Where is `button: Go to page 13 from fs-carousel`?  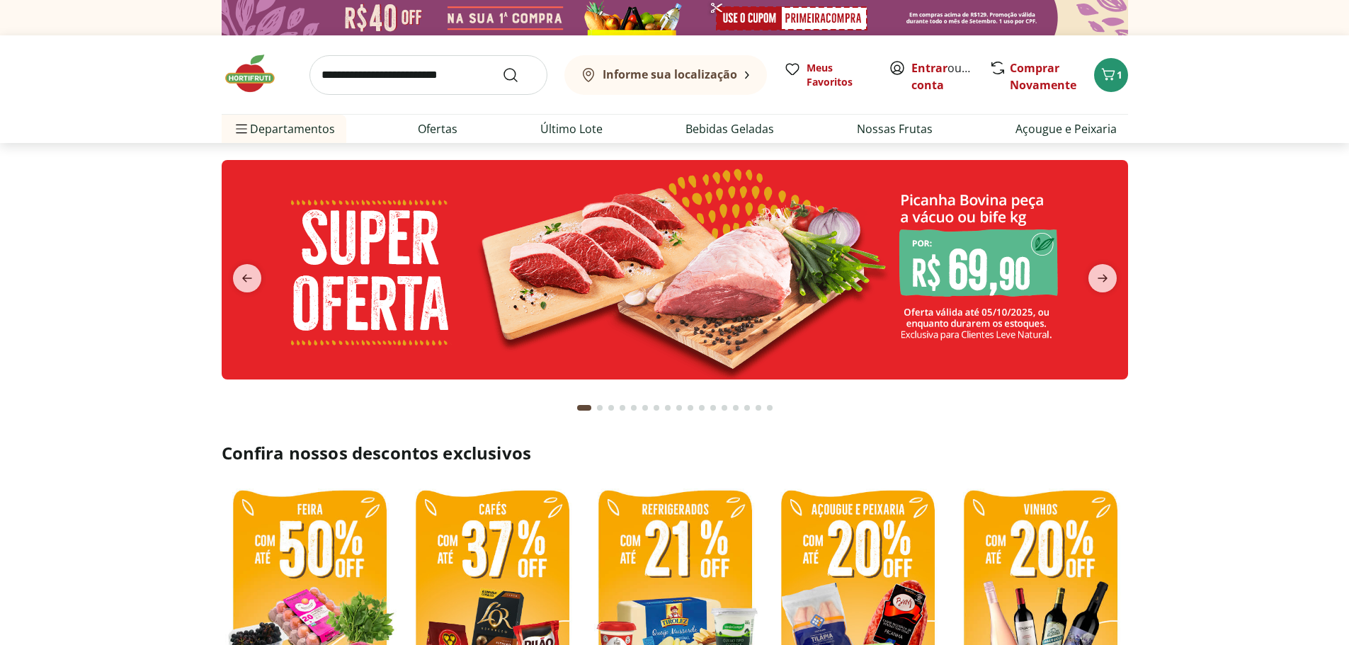 button: Go to page 13 from fs-carousel is located at coordinates (725, 408).